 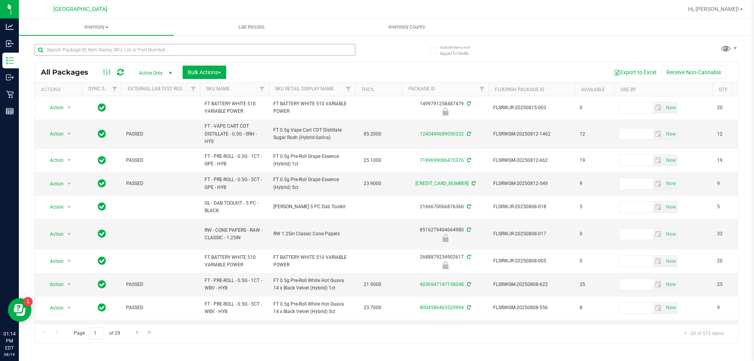 I want to click on div: 1499791258487479, so click(x=445, y=108).